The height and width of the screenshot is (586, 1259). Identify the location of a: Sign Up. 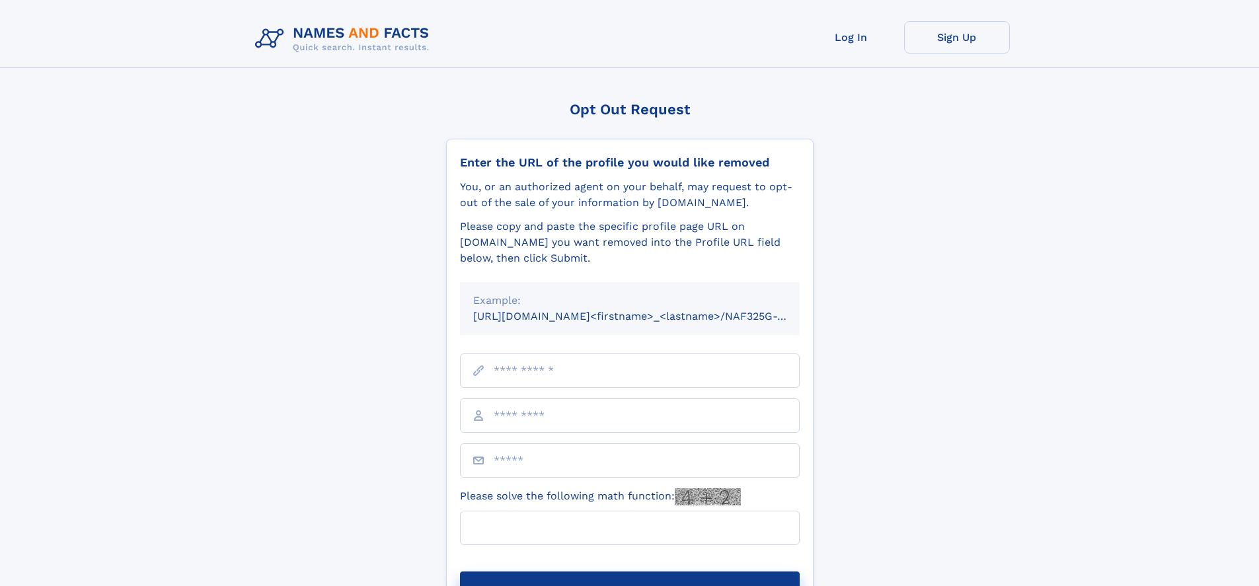
(957, 37).